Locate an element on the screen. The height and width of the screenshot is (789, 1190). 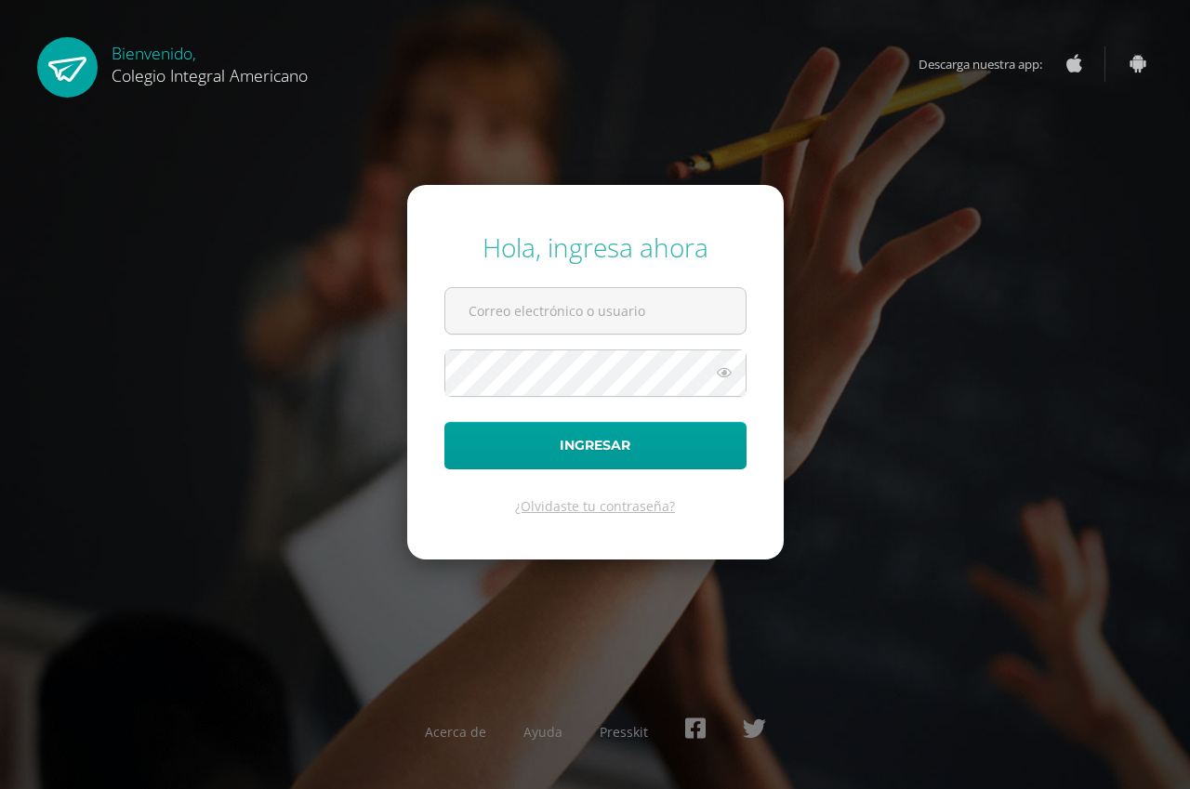
a: Presskit is located at coordinates (624, 731).